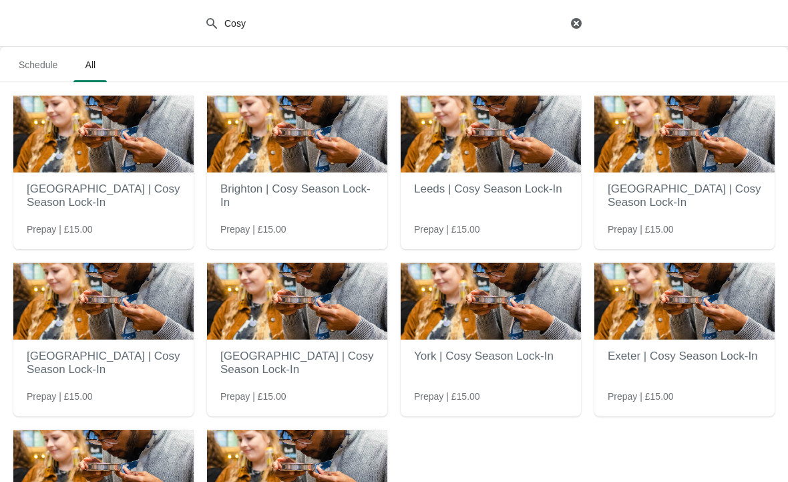 This screenshot has height=482, width=788. What do you see at coordinates (685, 134) in the screenshot?
I see `img: Norwich | Cosy Season Lock-In` at bounding box center [685, 134].